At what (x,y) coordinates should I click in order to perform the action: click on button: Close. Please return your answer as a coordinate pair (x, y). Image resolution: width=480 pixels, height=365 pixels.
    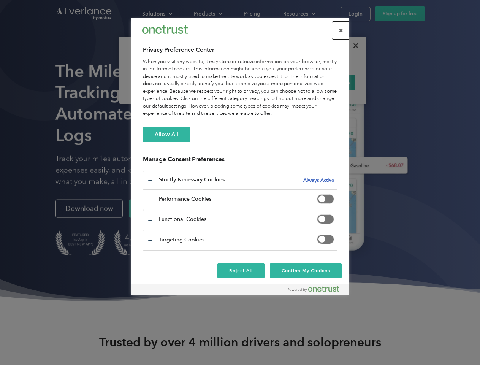
    Looking at the image, I should click on (341, 30).